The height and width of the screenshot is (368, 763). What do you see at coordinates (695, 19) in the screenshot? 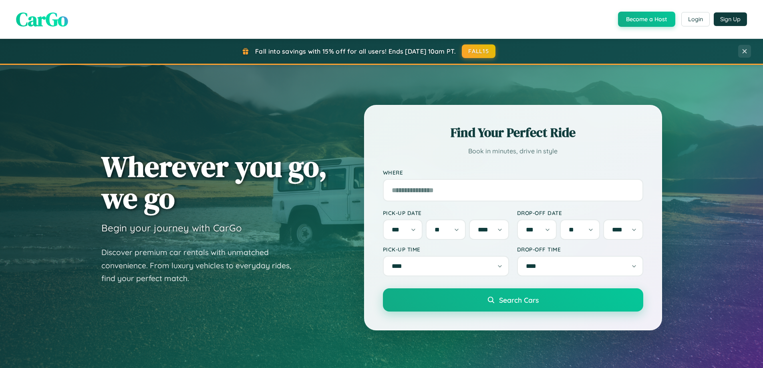
I see `button: Login` at bounding box center [695, 19].